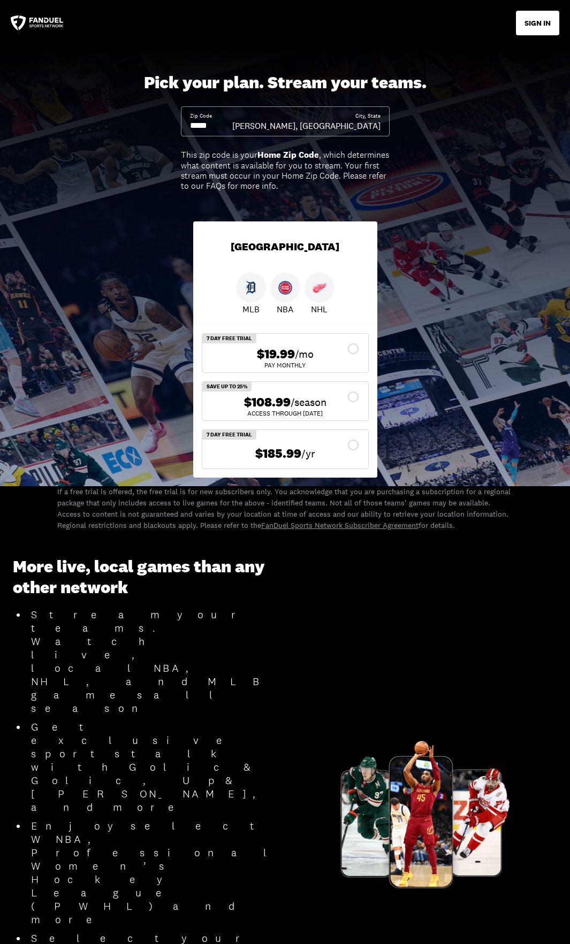 This screenshot has height=944, width=570. Describe the element at coordinates (416, 817) in the screenshot. I see `img: Promotional Image` at that location.